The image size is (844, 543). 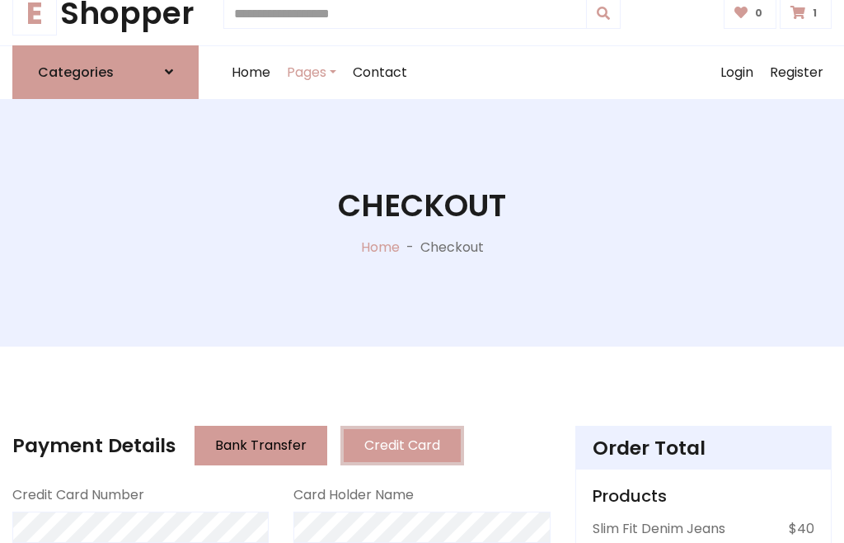 What do you see at coordinates (402, 445) in the screenshot?
I see `button: Credit Card` at bounding box center [402, 445].